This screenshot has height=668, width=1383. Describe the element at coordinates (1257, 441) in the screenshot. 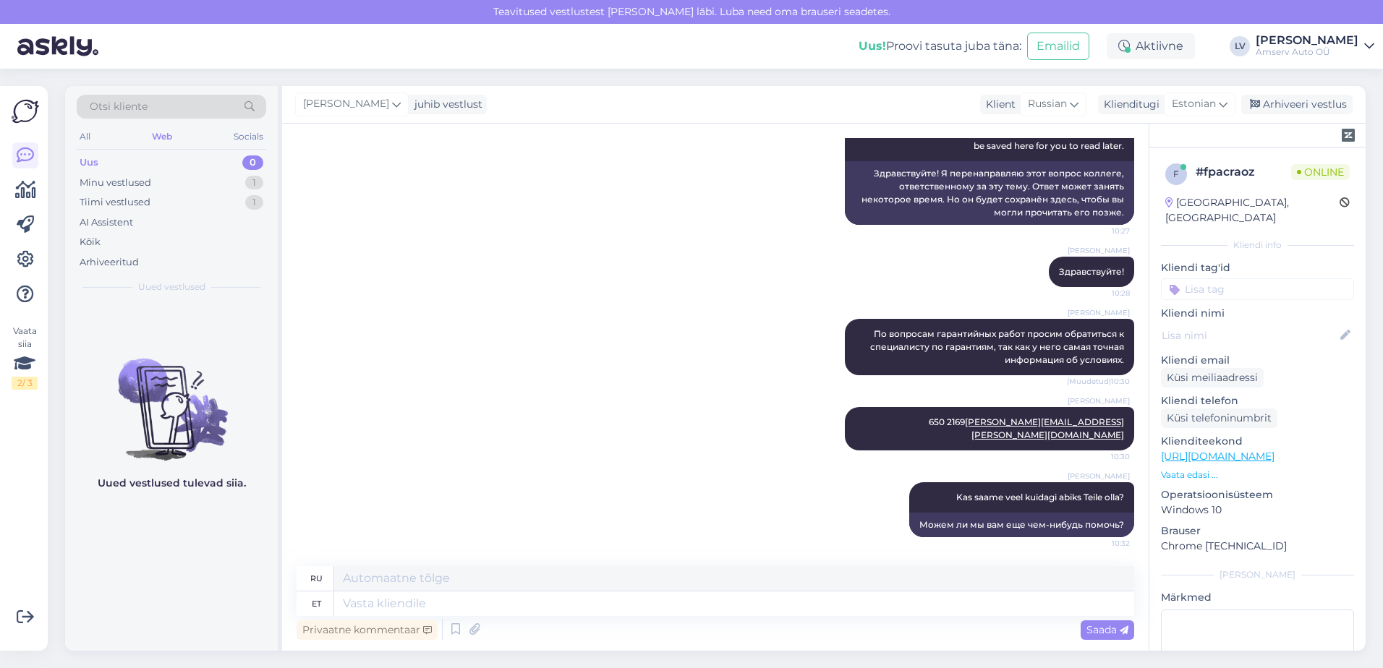

I see `p: Klienditeekond` at that location.